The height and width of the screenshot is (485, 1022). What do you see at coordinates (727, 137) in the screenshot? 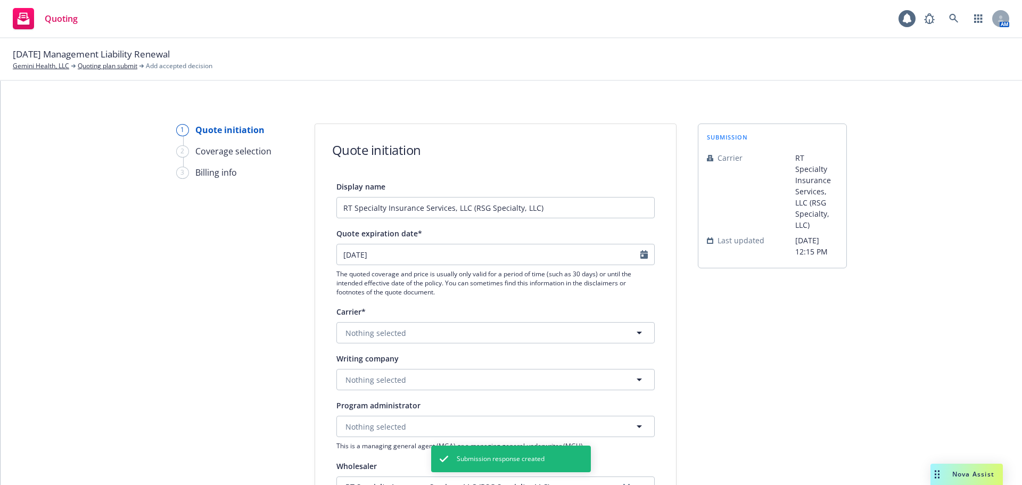
I see `span: submission` at bounding box center [727, 137].